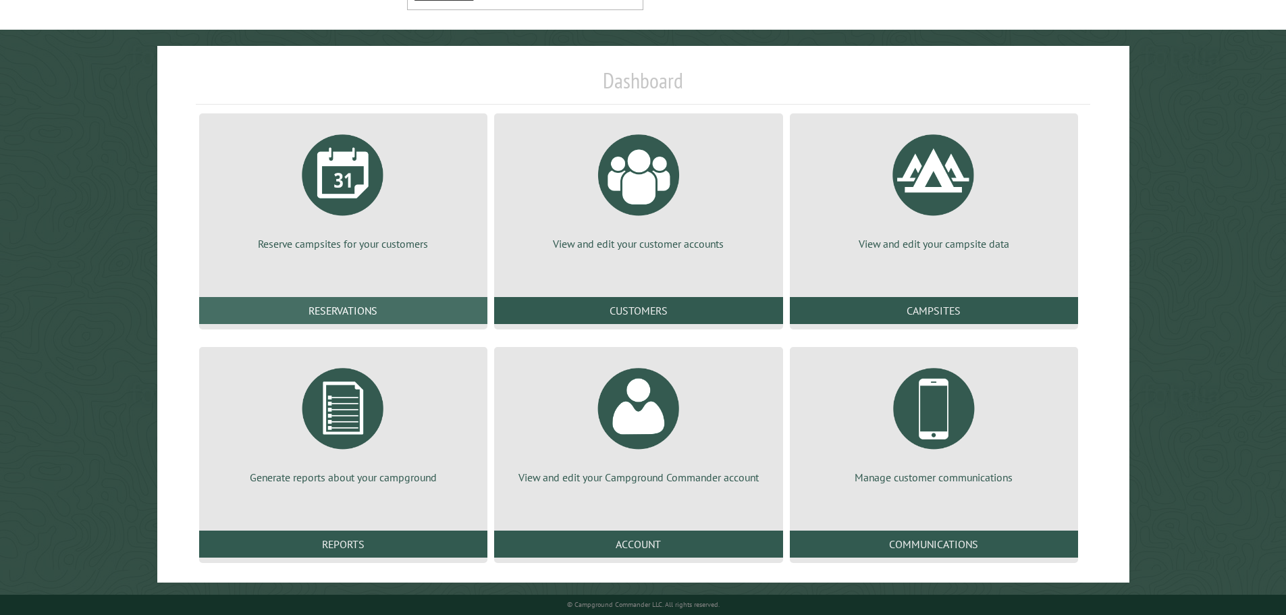 The width and height of the screenshot is (1286, 615). Describe the element at coordinates (343, 477) in the screenshot. I see `p: Generate reports about your campground` at that location.